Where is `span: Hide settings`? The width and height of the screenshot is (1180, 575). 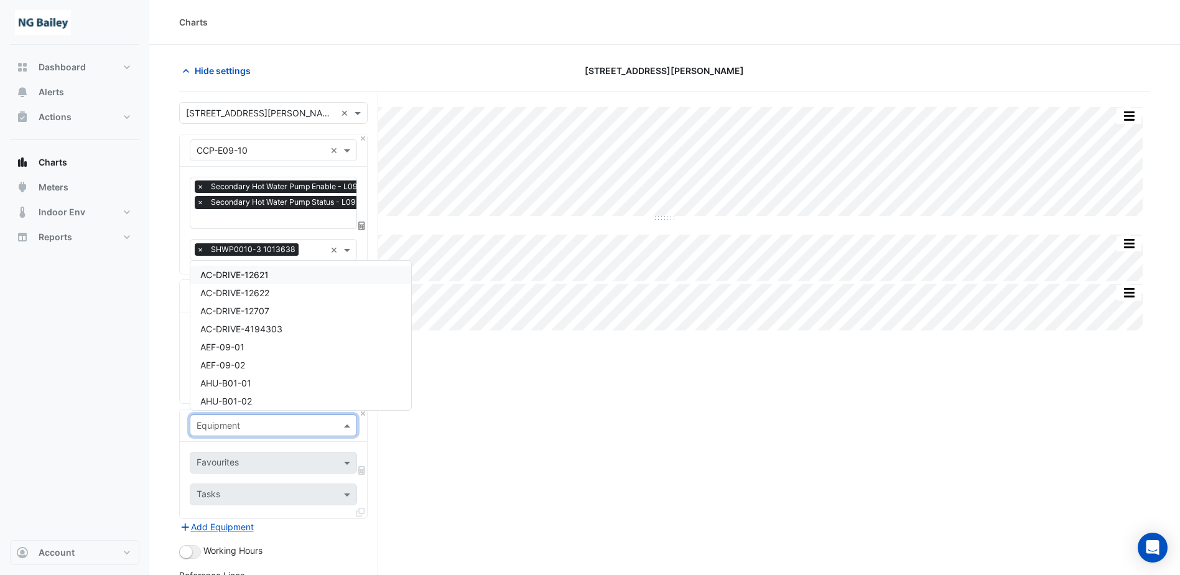
span: Hide settings is located at coordinates (223, 70).